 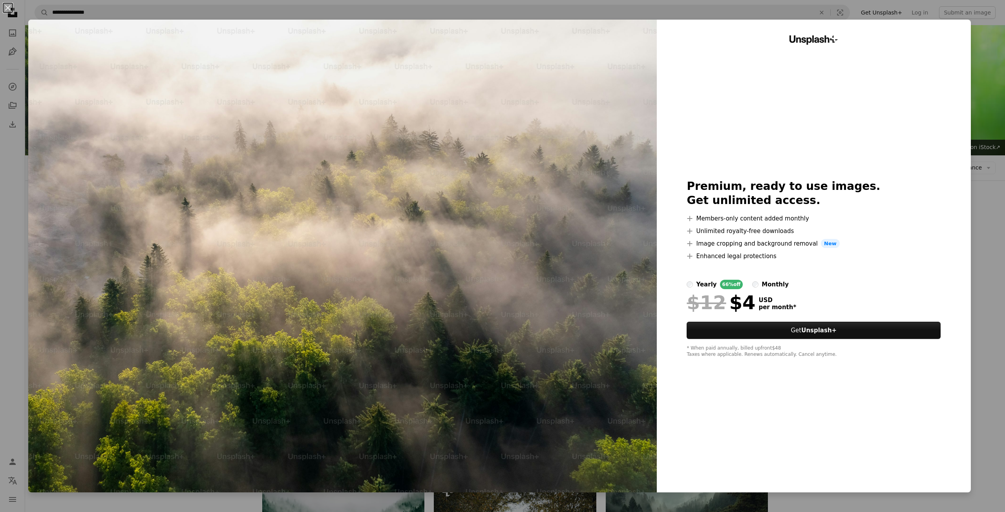 I want to click on div: yearly, so click(x=706, y=285).